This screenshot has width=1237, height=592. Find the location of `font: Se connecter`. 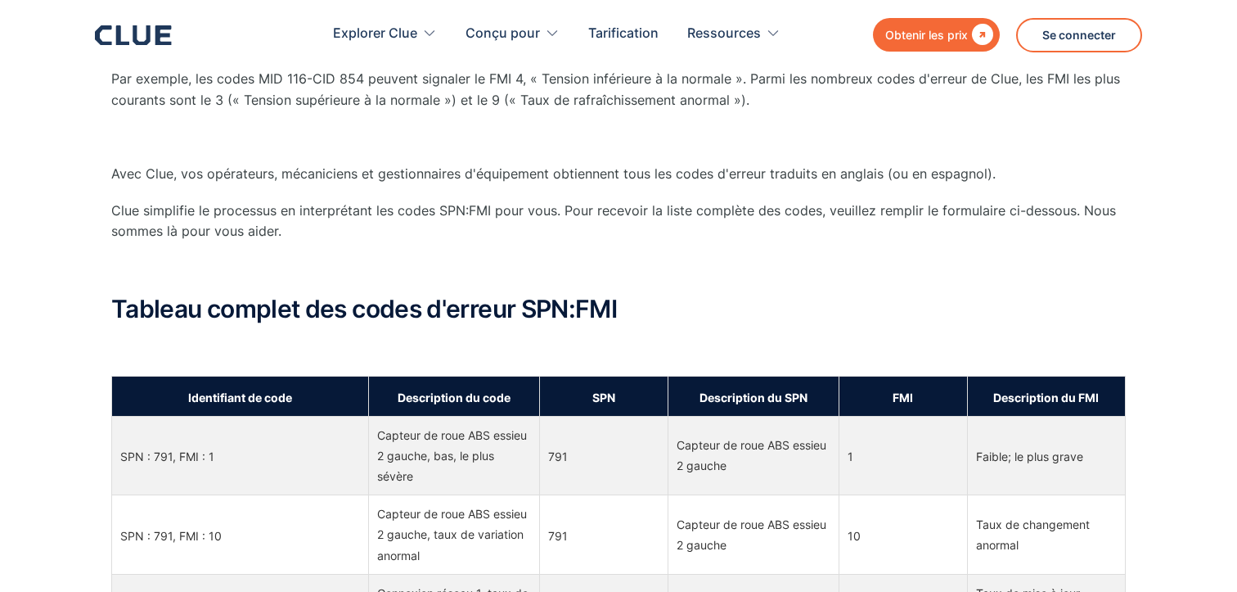

font: Se connecter is located at coordinates (1079, 34).